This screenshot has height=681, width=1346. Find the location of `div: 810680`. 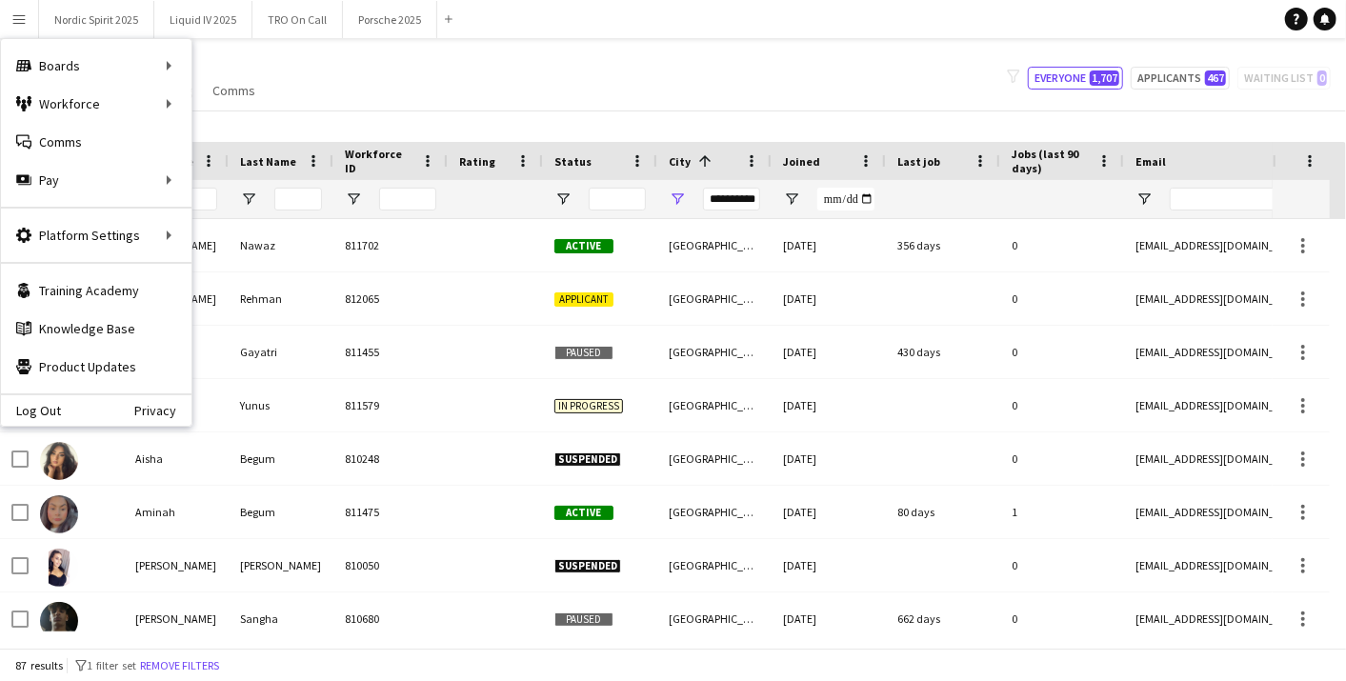

div: 810680 is located at coordinates (391, 618).